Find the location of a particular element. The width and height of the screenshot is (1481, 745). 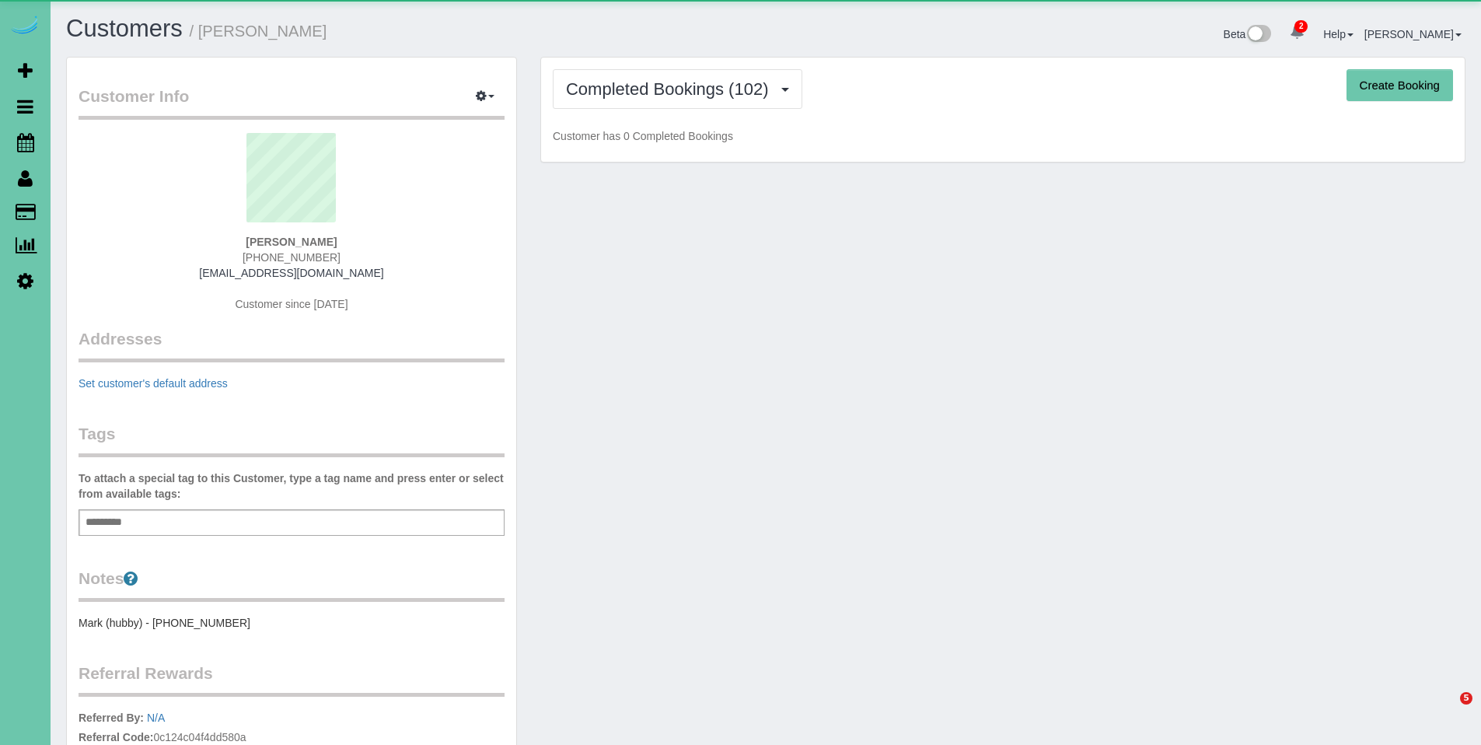

a: Automaid Logo is located at coordinates (25, 26).